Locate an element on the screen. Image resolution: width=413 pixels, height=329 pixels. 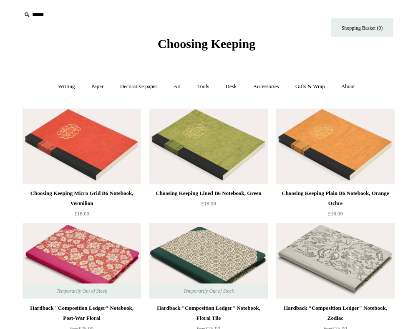
a: Gifts & Wrap is located at coordinates (310, 86).